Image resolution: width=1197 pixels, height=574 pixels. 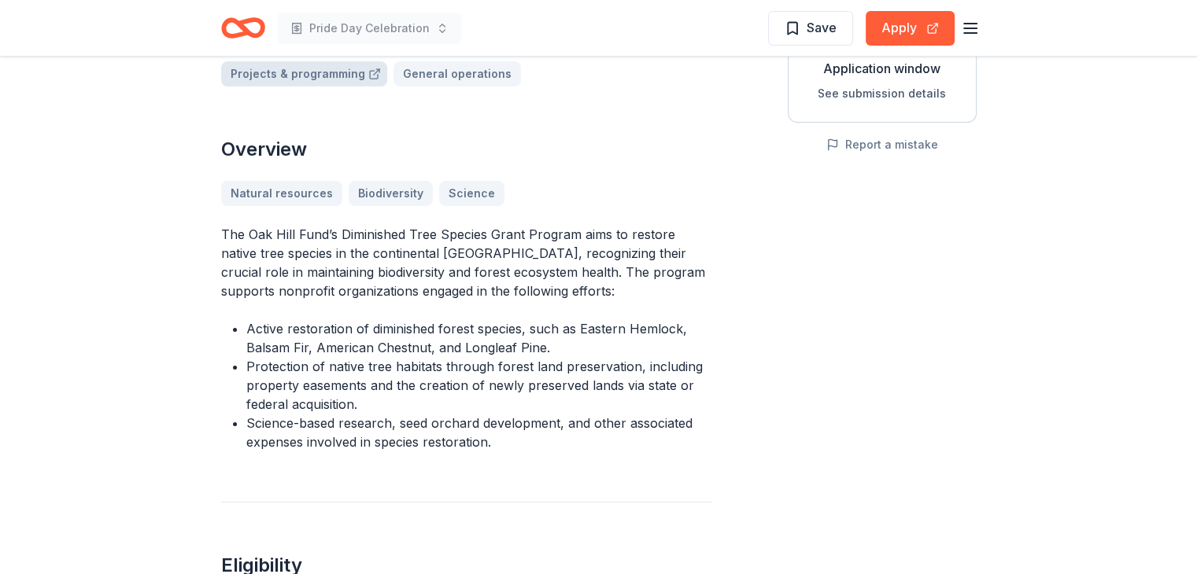 What do you see at coordinates (882, 68) in the screenshot?
I see `div: Application window` at bounding box center [882, 68].